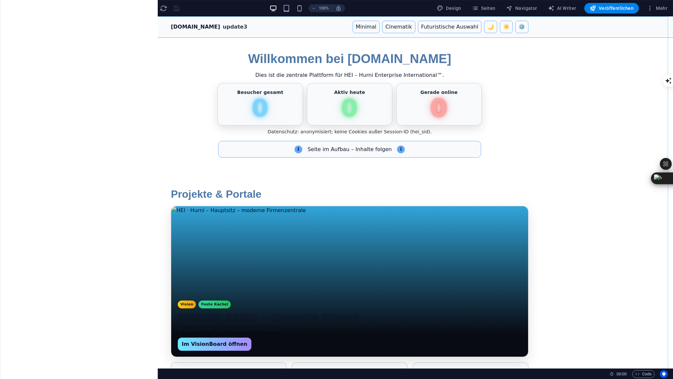 The height and width of the screenshot is (379, 673). Describe the element at coordinates (657, 8) in the screenshot. I see `button: Mehr` at that location.